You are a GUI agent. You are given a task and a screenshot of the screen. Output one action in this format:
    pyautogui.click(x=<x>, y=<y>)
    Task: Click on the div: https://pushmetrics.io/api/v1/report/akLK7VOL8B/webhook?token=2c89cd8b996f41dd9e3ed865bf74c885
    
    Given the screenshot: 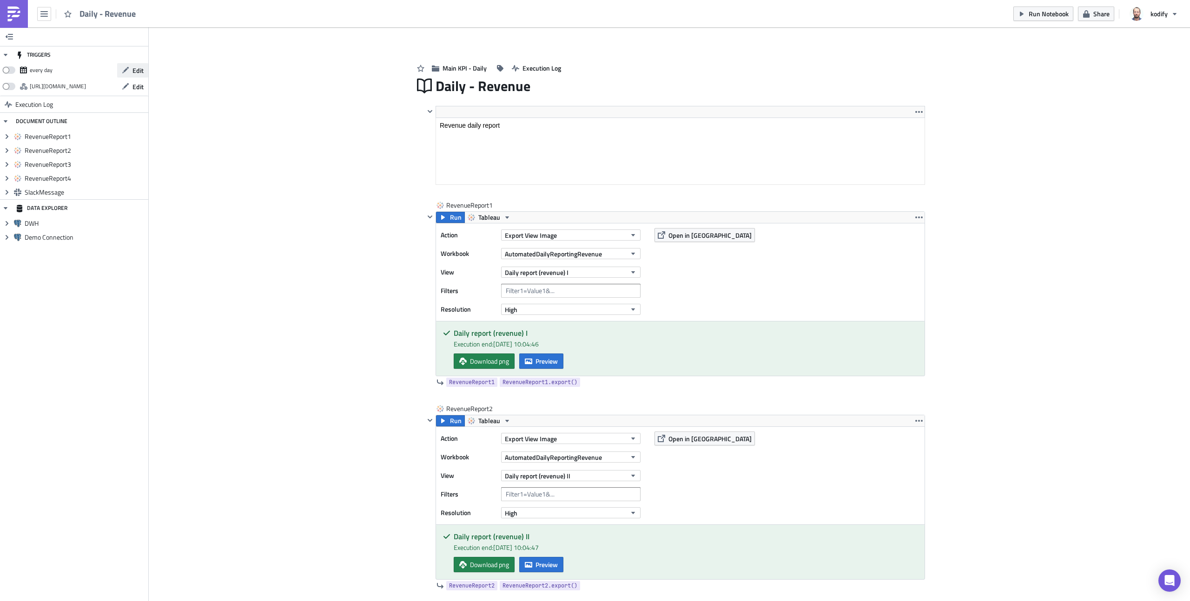 What is the action you would take?
    pyautogui.click(x=58, y=86)
    